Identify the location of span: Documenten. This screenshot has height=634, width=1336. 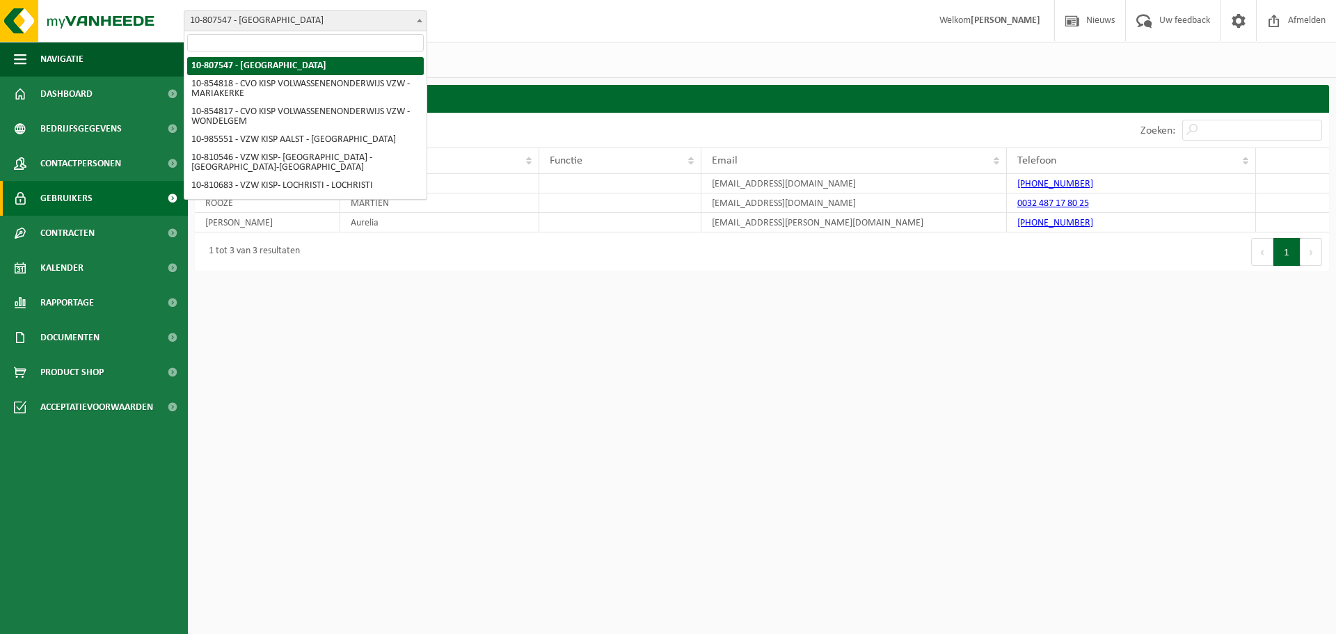
(70, 338).